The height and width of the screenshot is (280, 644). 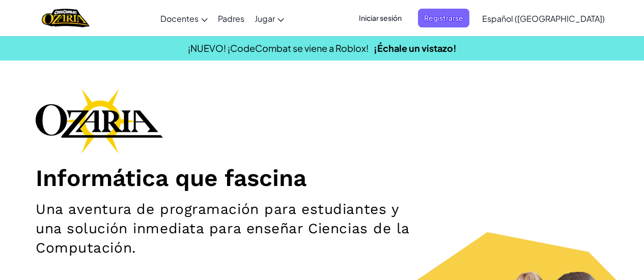 I want to click on button: Iniciar sesión, so click(x=380, y=18).